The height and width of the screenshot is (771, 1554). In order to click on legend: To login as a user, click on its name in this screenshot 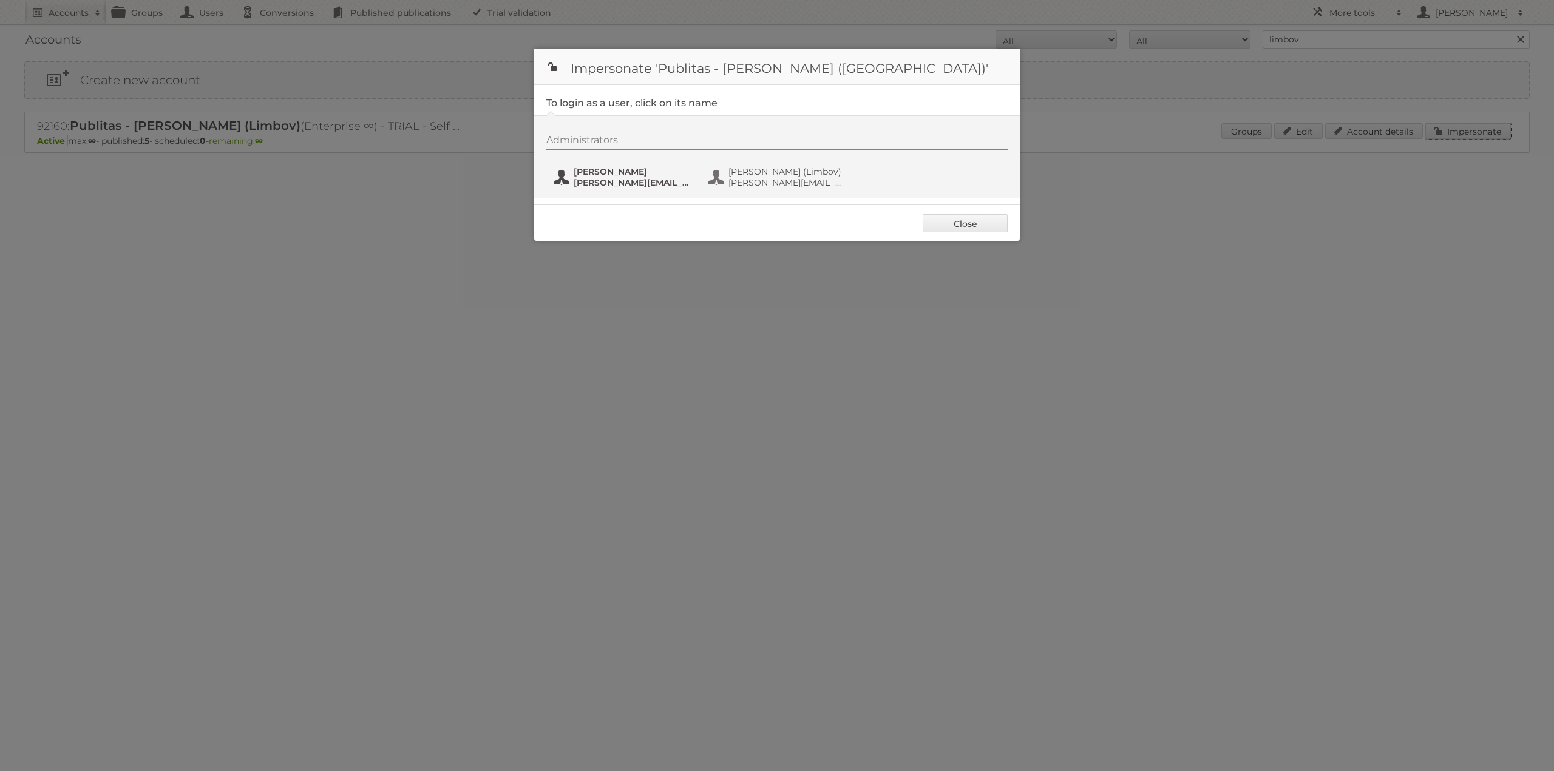, I will do `click(632, 103)`.